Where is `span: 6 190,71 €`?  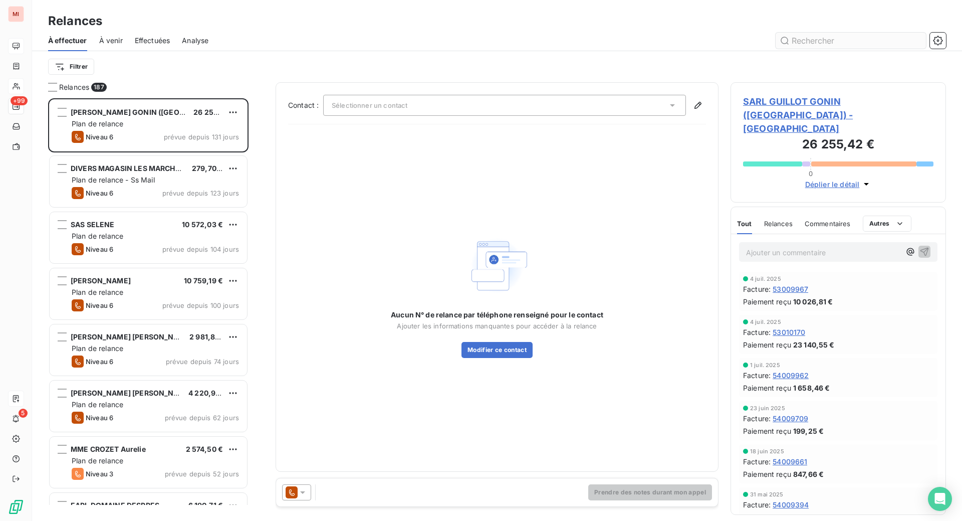 span: 6 190,71 € is located at coordinates (206, 505).